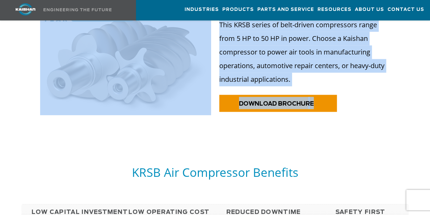 The image size is (430, 215). Describe the element at coordinates (335, 10) in the screenshot. I see `a: Resources` at that location.